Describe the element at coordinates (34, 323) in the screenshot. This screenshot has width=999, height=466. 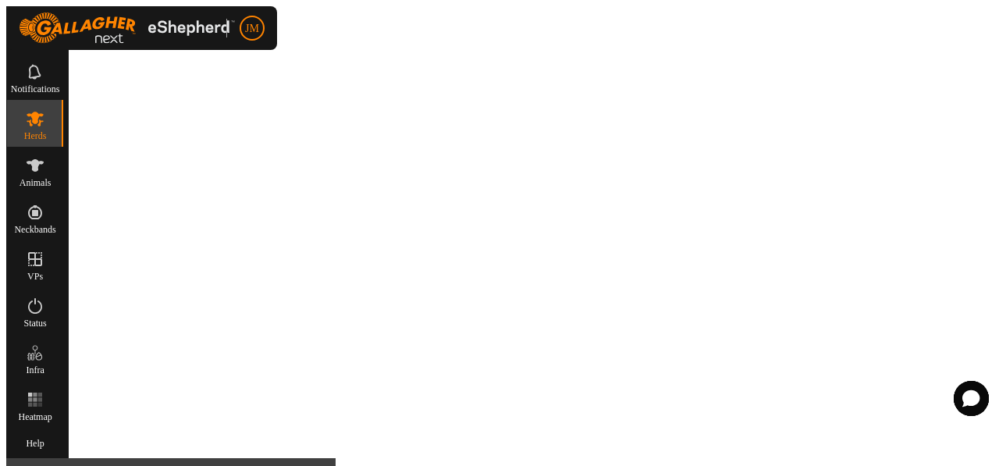
I see `span: Status` at that location.